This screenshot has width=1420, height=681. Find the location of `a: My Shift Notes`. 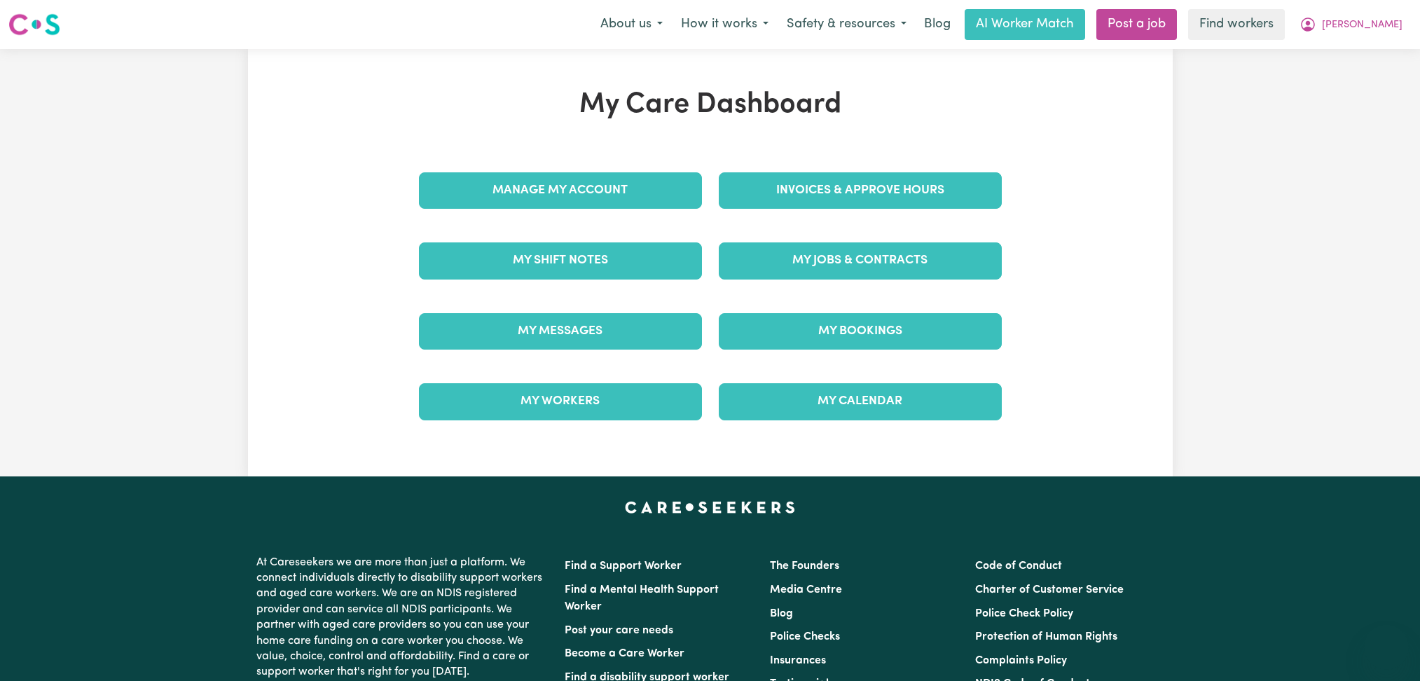

a: My Shift Notes is located at coordinates (561, 261).